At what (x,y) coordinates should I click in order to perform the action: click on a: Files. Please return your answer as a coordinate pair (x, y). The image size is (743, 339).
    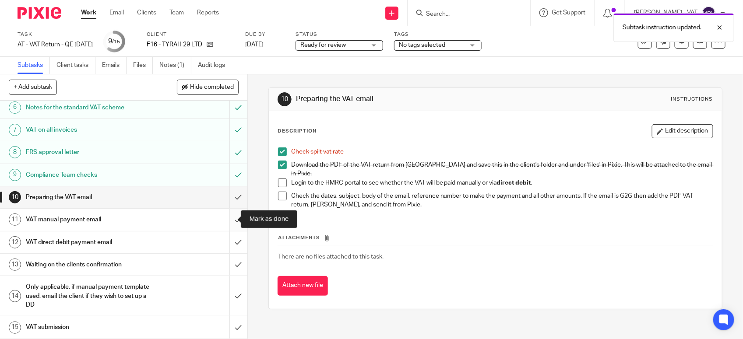
    Looking at the image, I should click on (143, 65).